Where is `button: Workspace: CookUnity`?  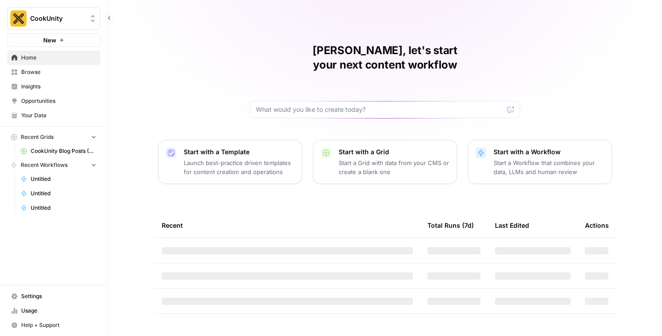 button: Workspace: CookUnity is located at coordinates (54, 18).